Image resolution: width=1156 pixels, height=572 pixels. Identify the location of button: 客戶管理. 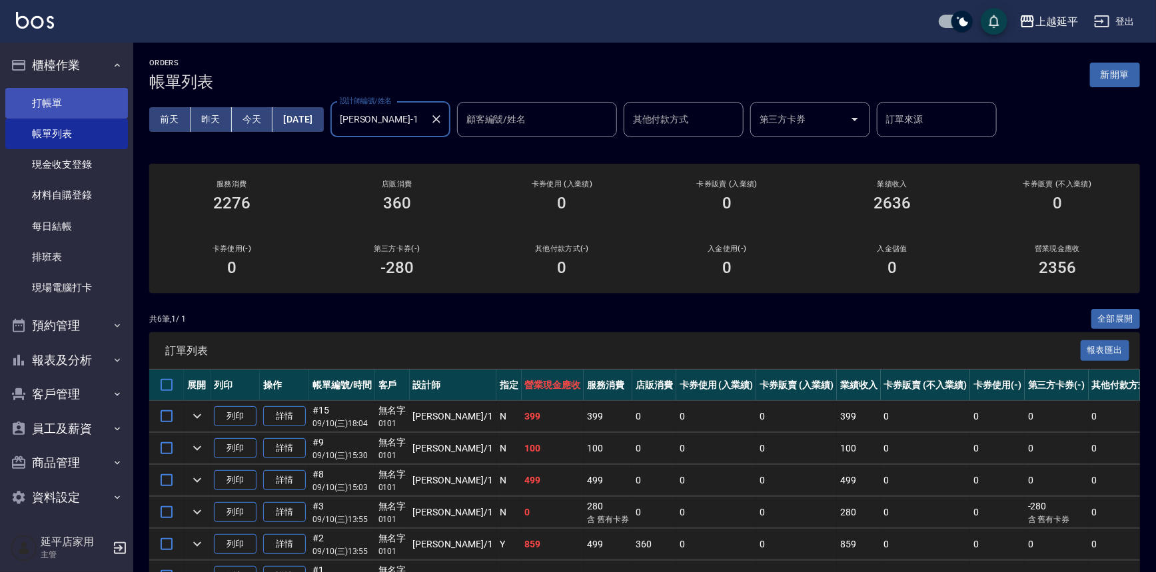
(67, 394).